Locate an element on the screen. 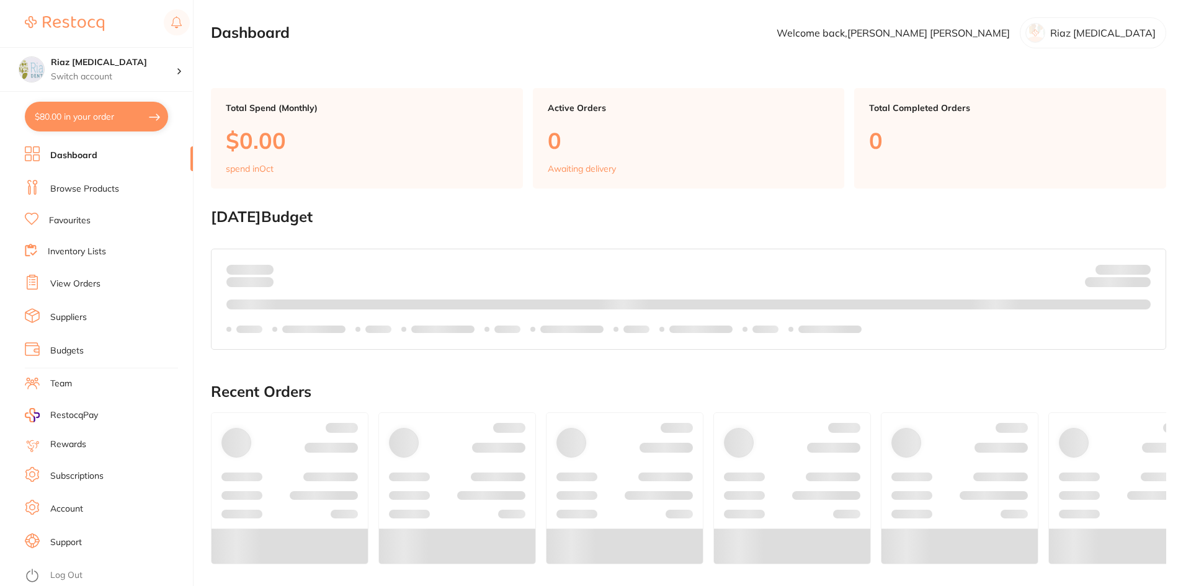  a: Budgets is located at coordinates (67, 351).